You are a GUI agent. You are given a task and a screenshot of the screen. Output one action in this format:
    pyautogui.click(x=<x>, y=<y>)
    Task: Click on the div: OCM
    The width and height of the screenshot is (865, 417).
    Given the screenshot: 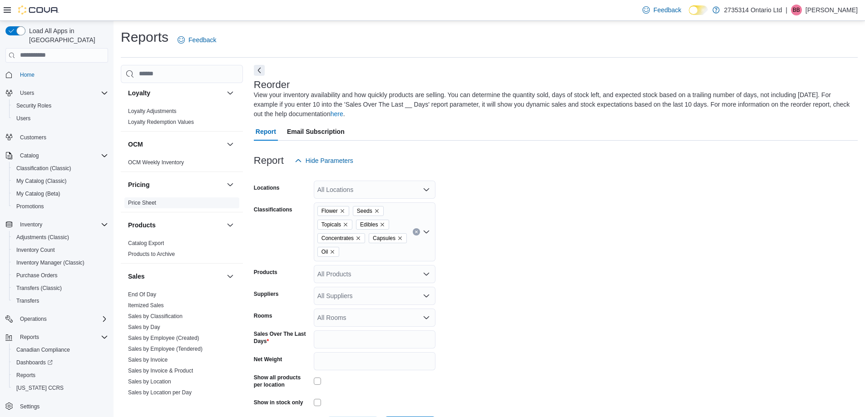 What is the action you would take?
    pyautogui.click(x=182, y=164)
    